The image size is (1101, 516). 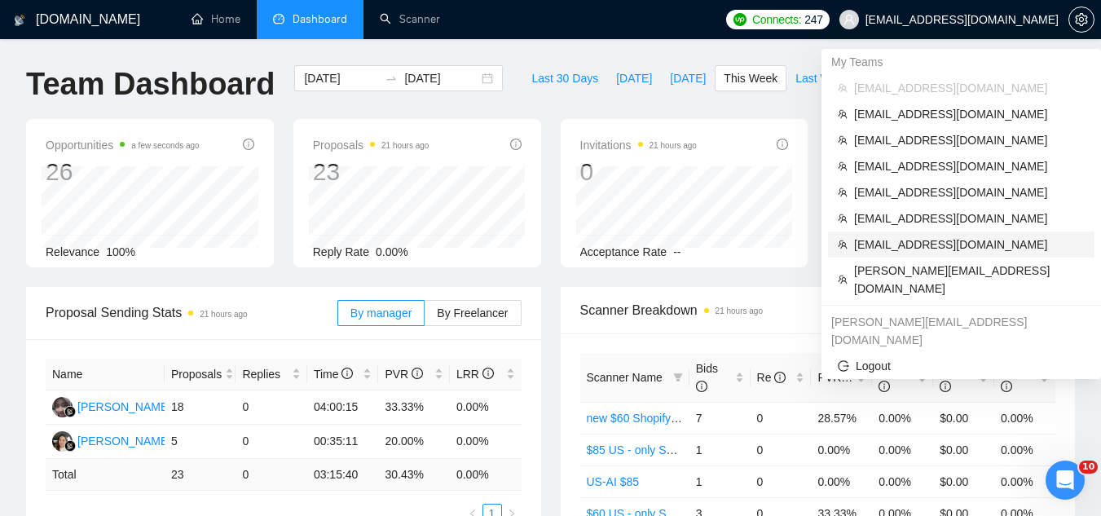 I want to click on button: Last Week, so click(x=822, y=78).